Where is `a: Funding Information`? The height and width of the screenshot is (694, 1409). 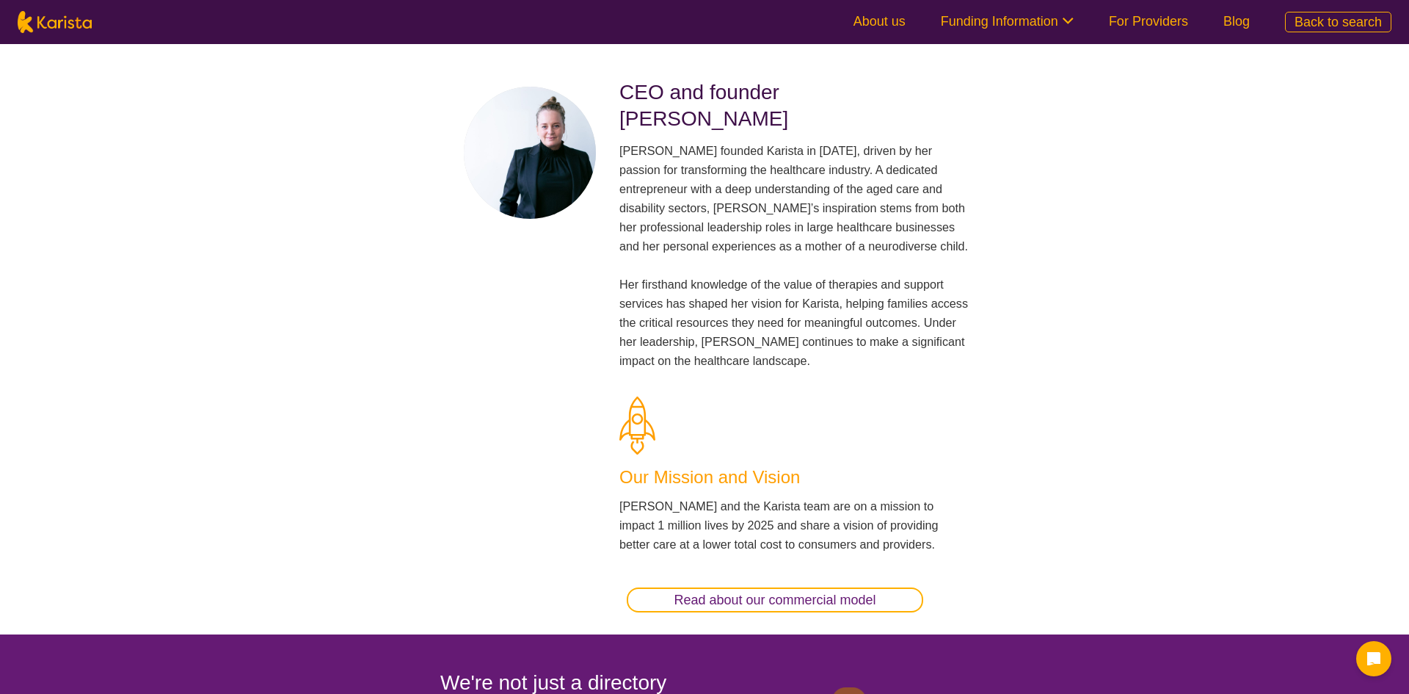 a: Funding Information is located at coordinates (1007, 21).